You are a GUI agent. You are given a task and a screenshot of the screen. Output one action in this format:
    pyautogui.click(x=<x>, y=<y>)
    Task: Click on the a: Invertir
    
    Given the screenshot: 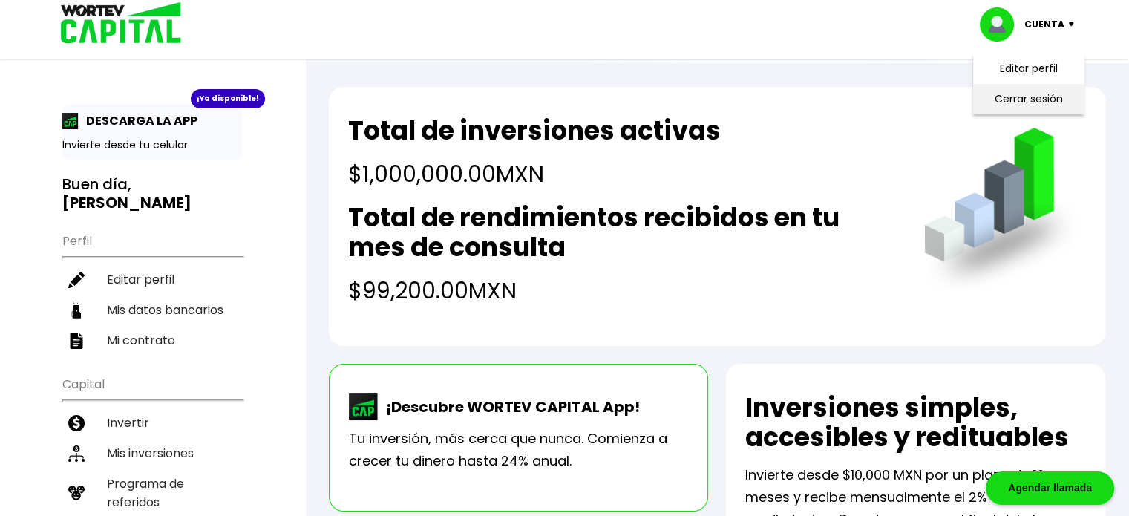 What is the action you would take?
    pyautogui.click(x=152, y=422)
    